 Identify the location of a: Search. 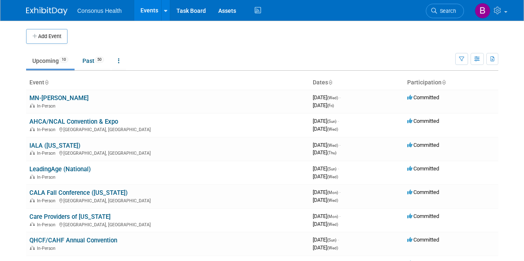
(445, 11).